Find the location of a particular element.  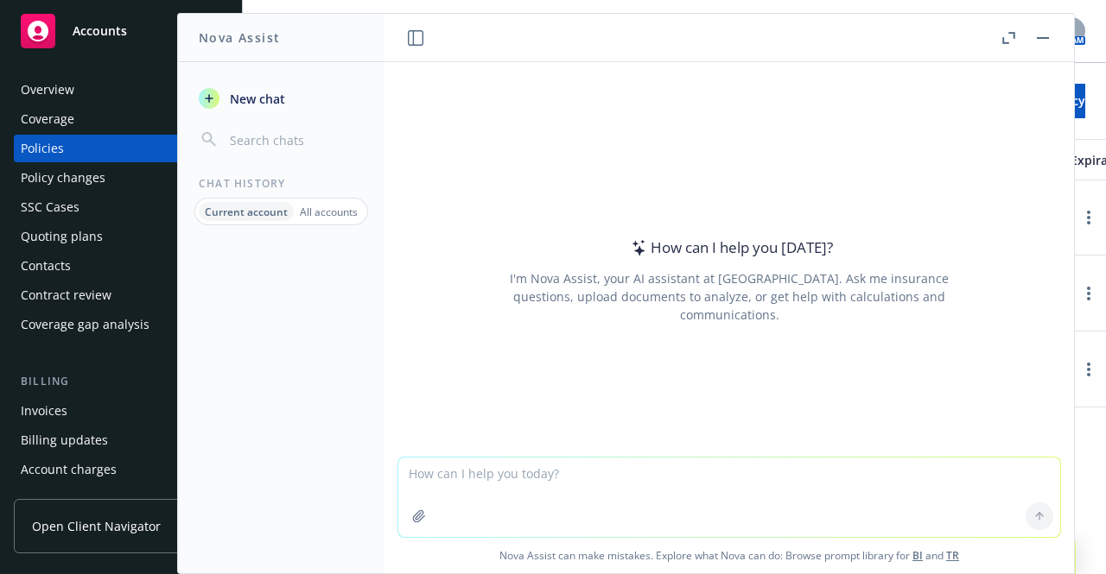

div: Overview is located at coordinates (48, 90).